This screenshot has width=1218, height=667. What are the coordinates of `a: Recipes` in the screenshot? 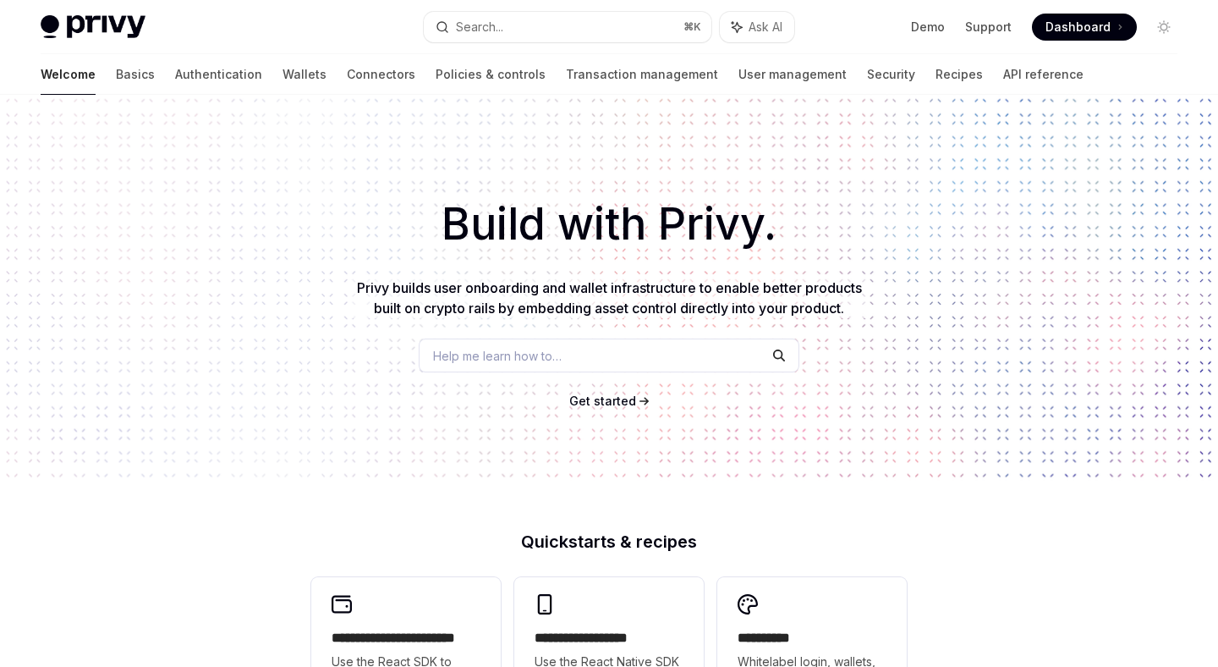 It's located at (960, 74).